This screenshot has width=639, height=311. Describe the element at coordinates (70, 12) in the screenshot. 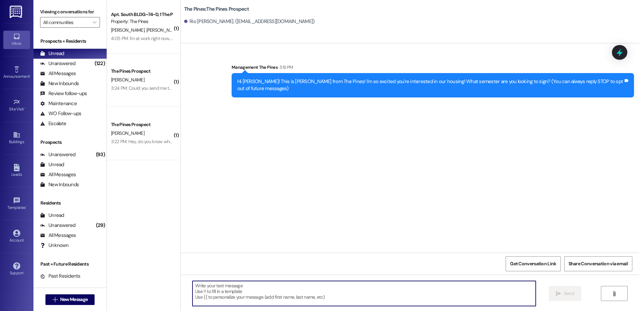

I see `label: Viewing conversations for` at that location.